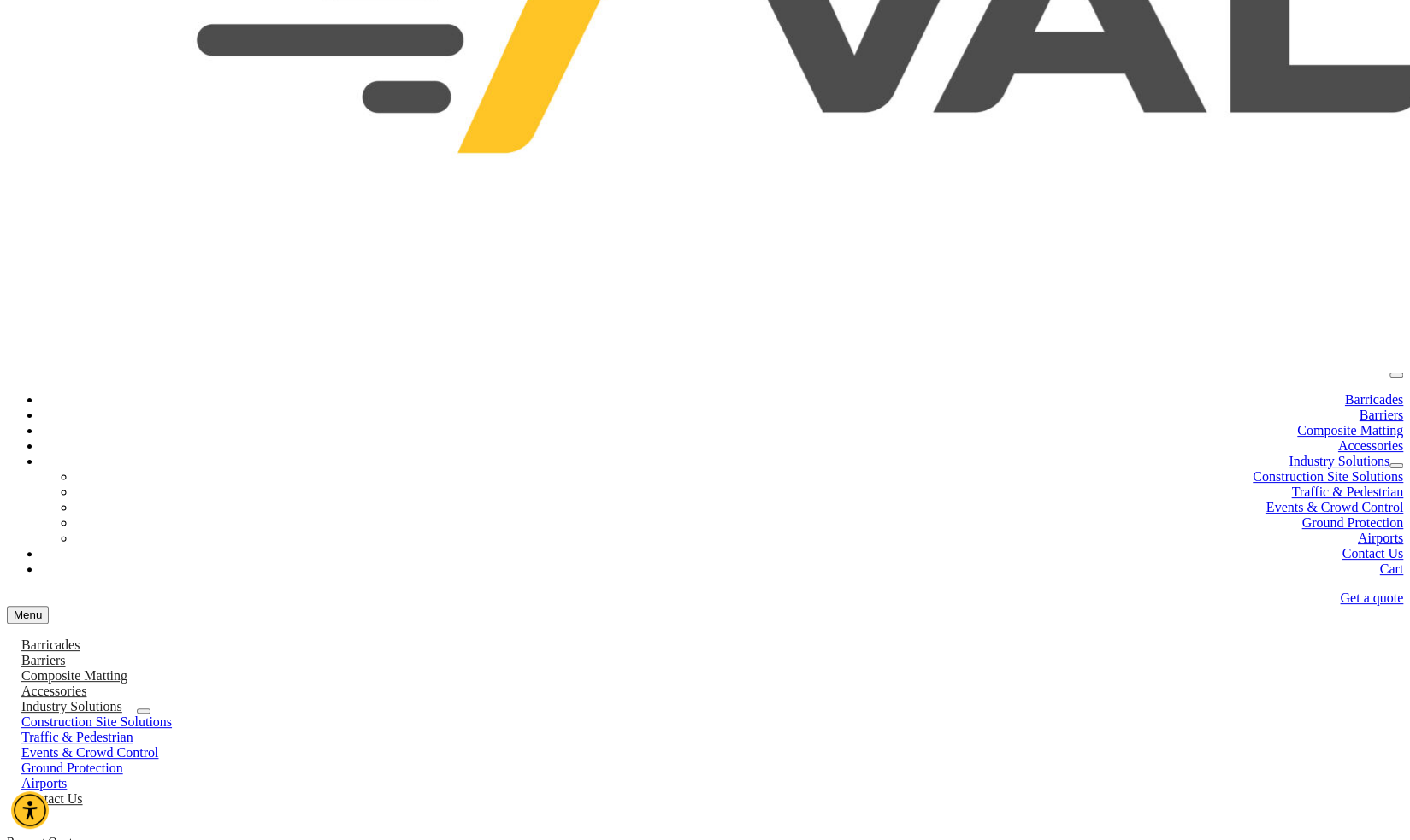 Image resolution: width=1410 pixels, height=840 pixels. Describe the element at coordinates (28, 615) in the screenshot. I see `span: Menu` at that location.